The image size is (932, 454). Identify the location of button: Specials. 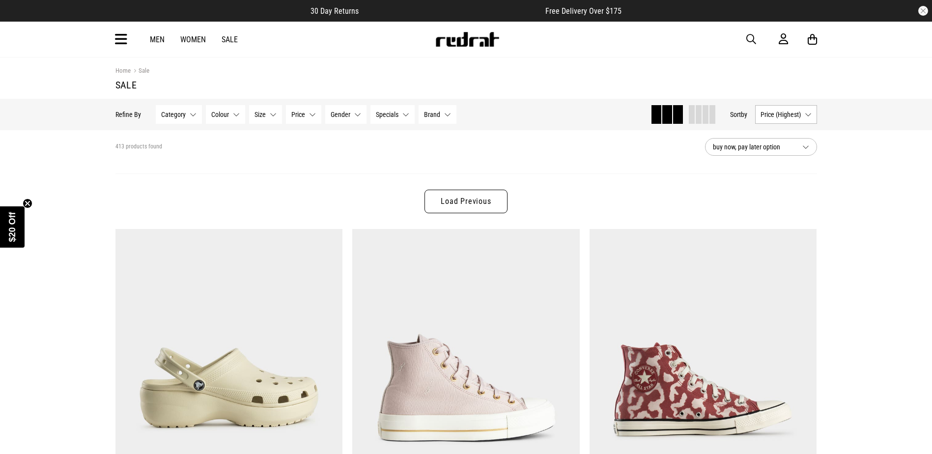
(392, 114).